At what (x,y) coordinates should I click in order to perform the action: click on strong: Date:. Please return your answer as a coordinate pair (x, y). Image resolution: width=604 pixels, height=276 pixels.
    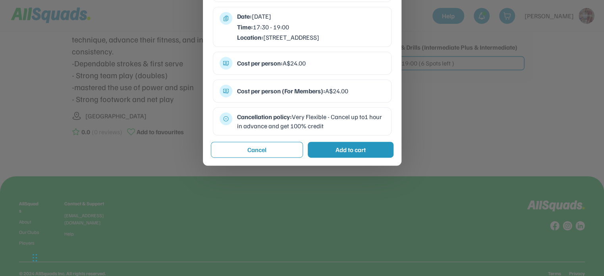
    Looking at the image, I should click on (244, 16).